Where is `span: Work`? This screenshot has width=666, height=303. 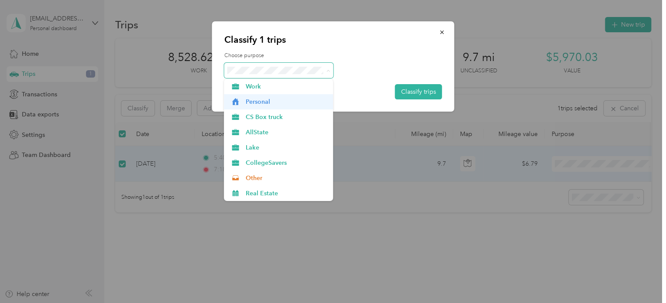 span: Work is located at coordinates (286, 86).